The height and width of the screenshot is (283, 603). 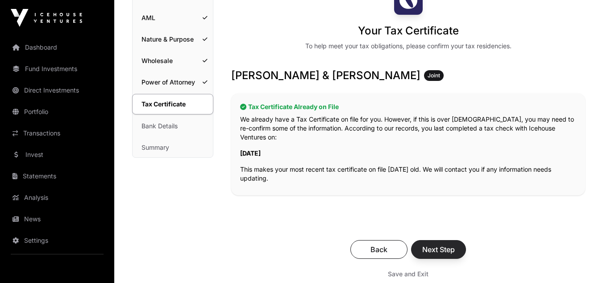 I want to click on a: Nature & Purpose, so click(x=173, y=39).